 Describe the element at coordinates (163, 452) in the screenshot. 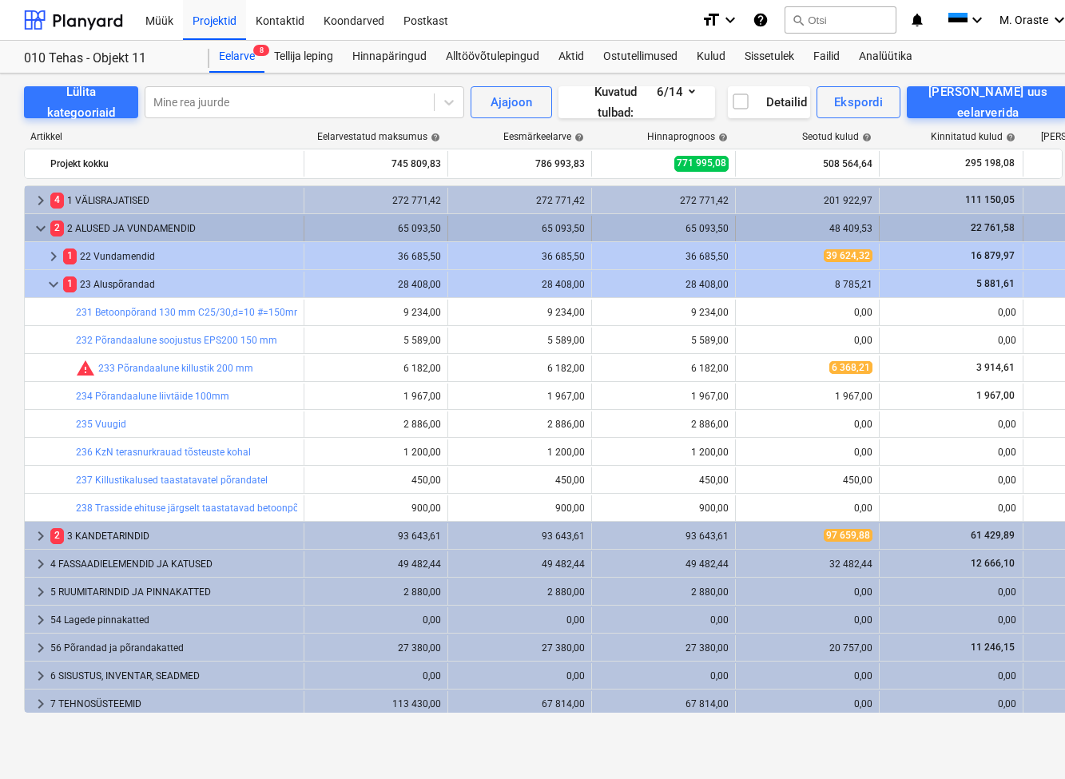

I see `a: 236 KzN terasnurkrauad tõsteuste kohal` at that location.